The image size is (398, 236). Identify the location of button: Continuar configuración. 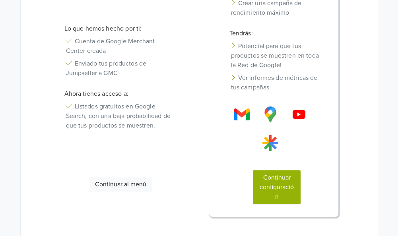
(277, 187).